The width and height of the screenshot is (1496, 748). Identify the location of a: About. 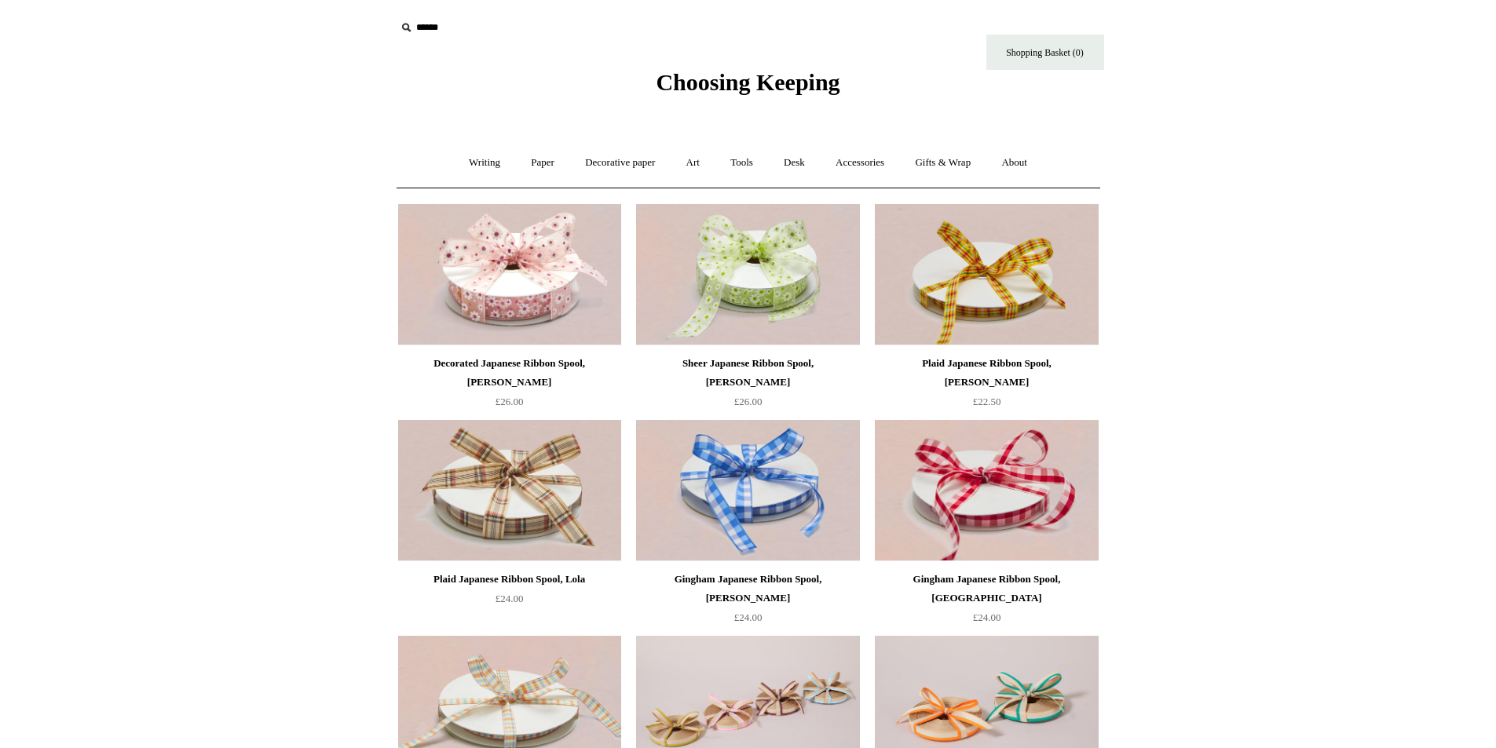
(1013, 163).